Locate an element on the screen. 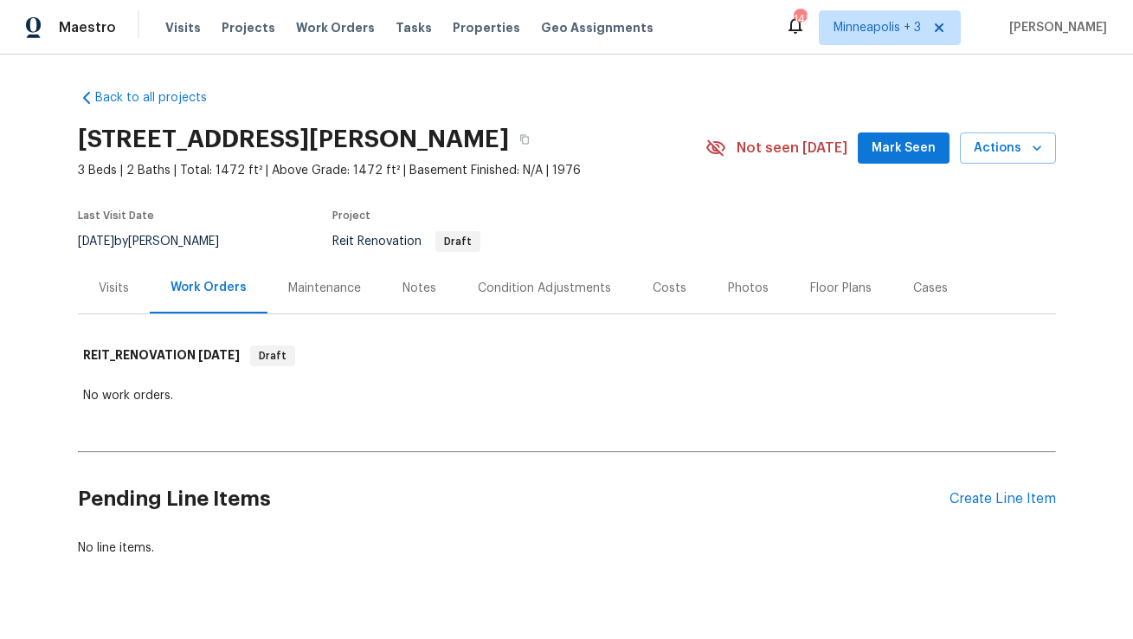 The width and height of the screenshot is (1133, 639). div: Notes is located at coordinates (419, 288).